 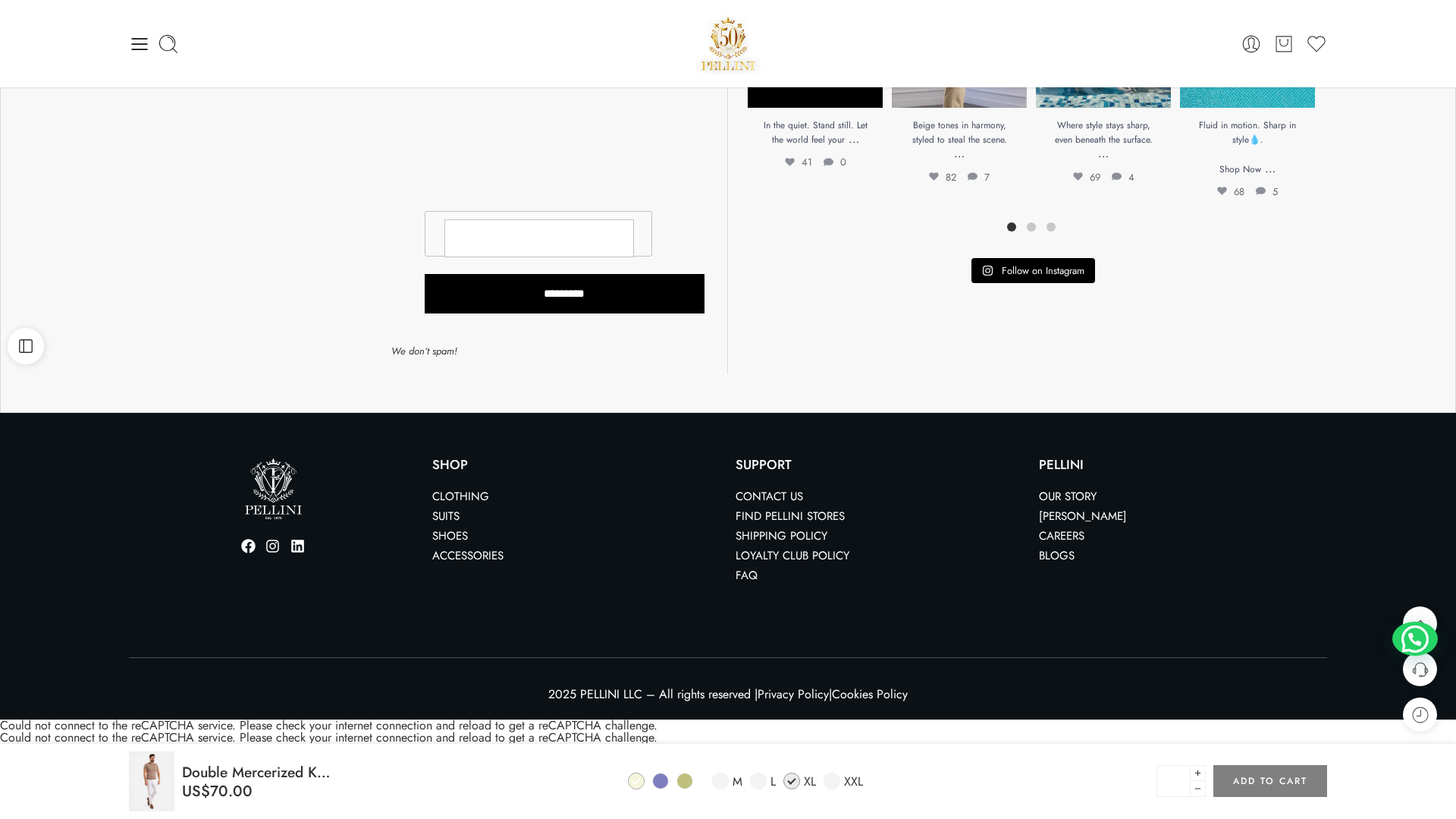 What do you see at coordinates (449, 535) in the screenshot?
I see `a: Shoes` at bounding box center [449, 535].